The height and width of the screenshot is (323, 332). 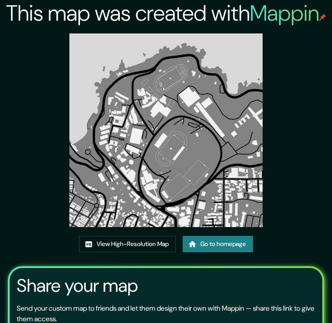 What do you see at coordinates (127, 244) in the screenshot?
I see `a: View High-Resolution Map` at bounding box center [127, 244].